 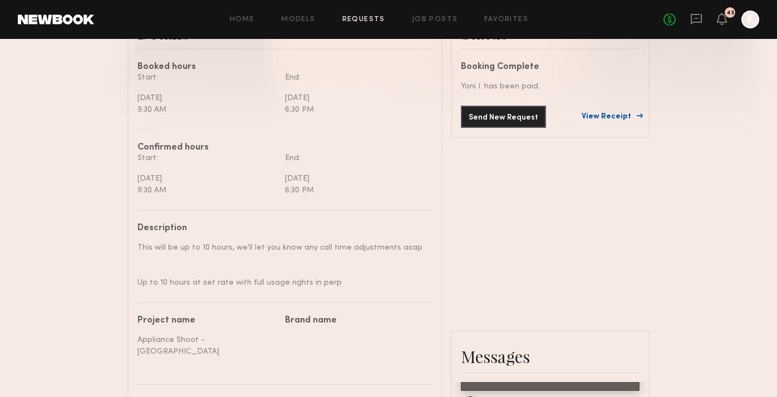 What do you see at coordinates (363, 19) in the screenshot?
I see `a: Requests` at bounding box center [363, 19].